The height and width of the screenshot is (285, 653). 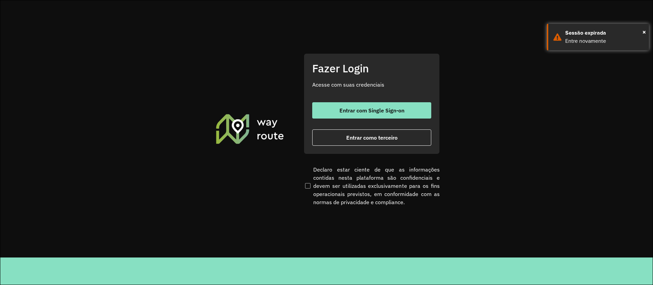 What do you see at coordinates (604, 41) in the screenshot?
I see `div: Entre novamente` at bounding box center [604, 41].